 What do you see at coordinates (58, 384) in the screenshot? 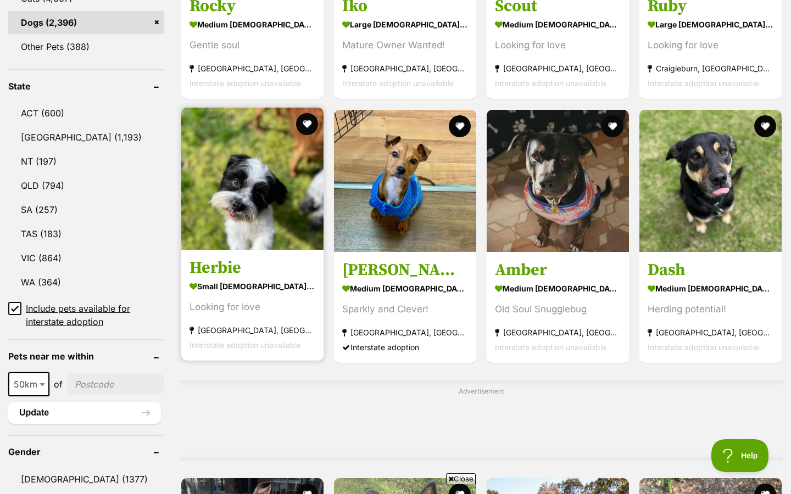
I see `span: of` at bounding box center [58, 384].